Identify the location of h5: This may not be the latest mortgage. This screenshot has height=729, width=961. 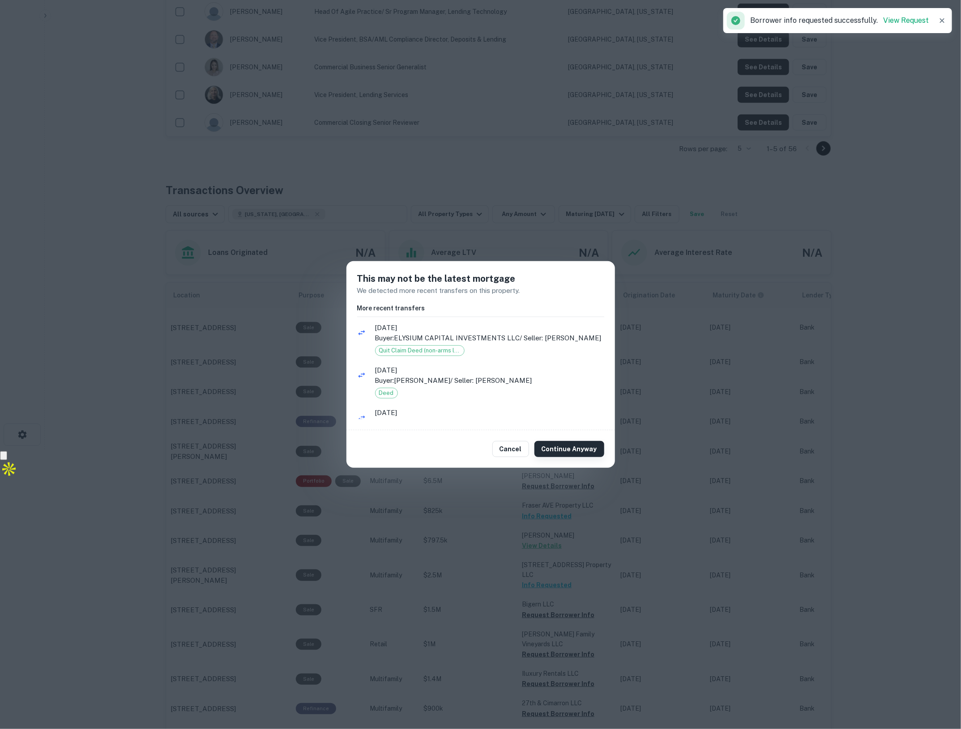
(481, 279).